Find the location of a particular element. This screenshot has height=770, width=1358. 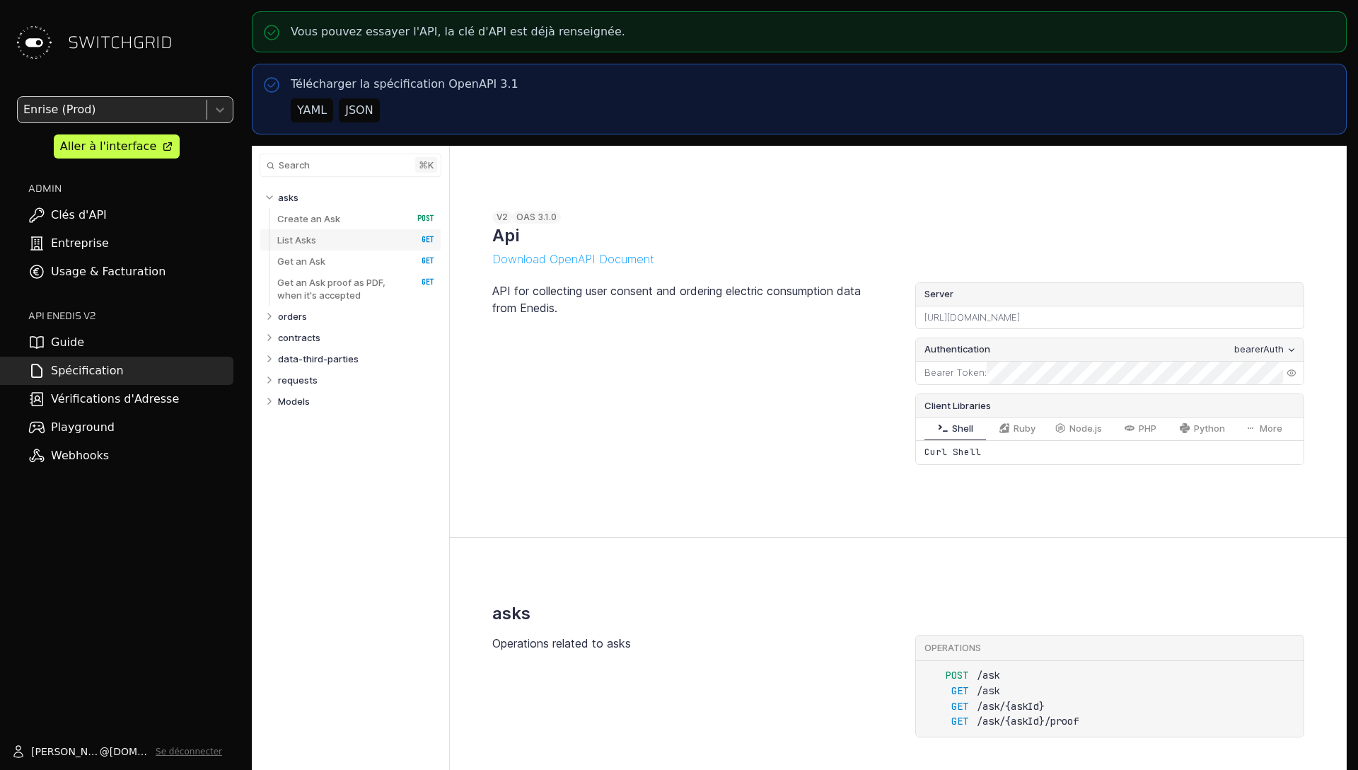

span: SWITCHGRID is located at coordinates (120, 42).